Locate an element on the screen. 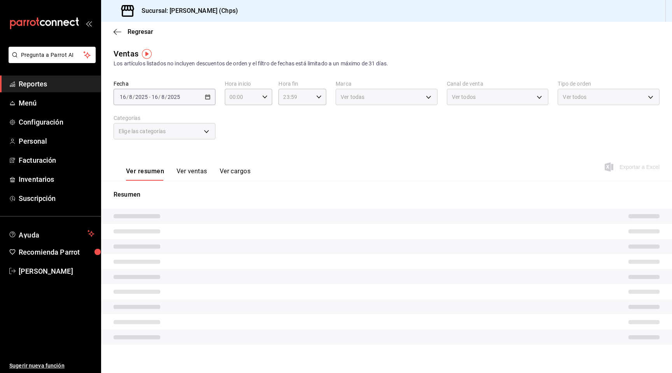 This screenshot has height=373, width=672. span: Reportes is located at coordinates (56, 84).